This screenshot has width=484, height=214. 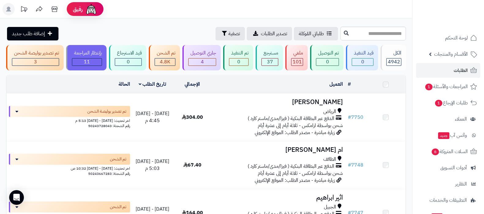 I want to click on span: أدوات التسويق, so click(x=454, y=168).